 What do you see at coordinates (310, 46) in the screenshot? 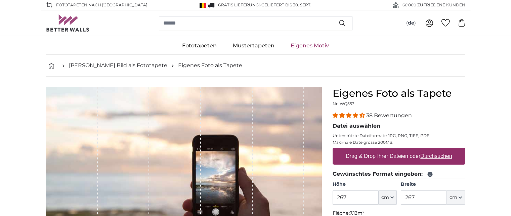
I see `a: Eigenes Motiv` at bounding box center [310, 46].